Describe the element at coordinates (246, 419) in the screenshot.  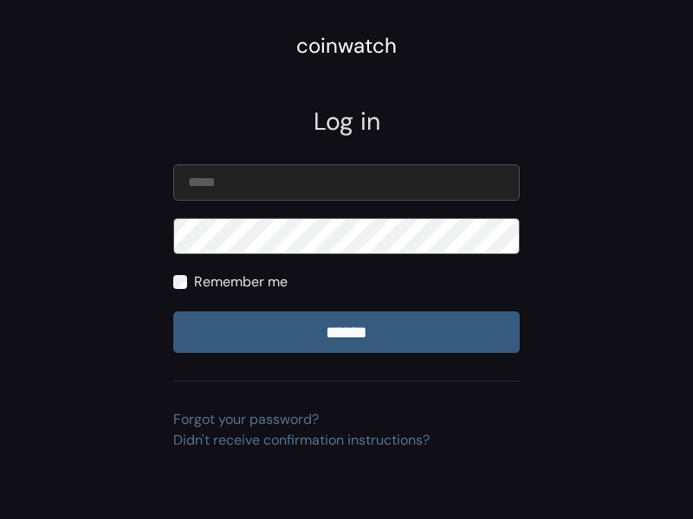
I see `a: Forgot your password?` at that location.